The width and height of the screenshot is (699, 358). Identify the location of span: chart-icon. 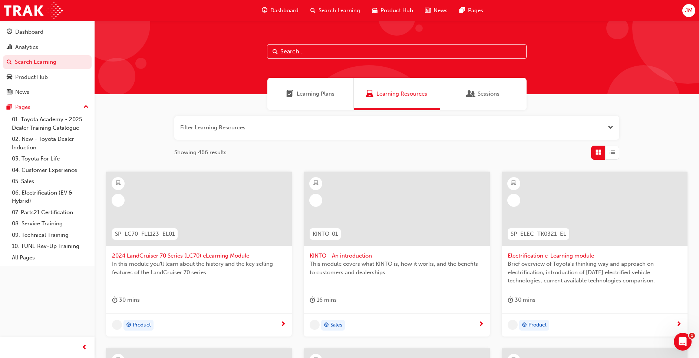
(9, 47).